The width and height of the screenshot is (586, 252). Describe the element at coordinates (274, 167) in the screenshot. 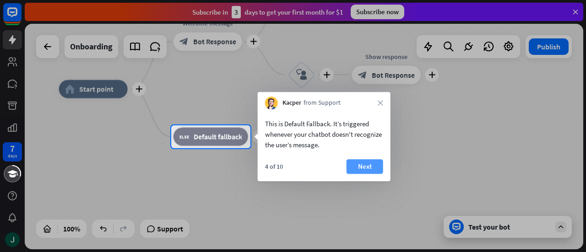

I see `div: 4 of 10` at that location.